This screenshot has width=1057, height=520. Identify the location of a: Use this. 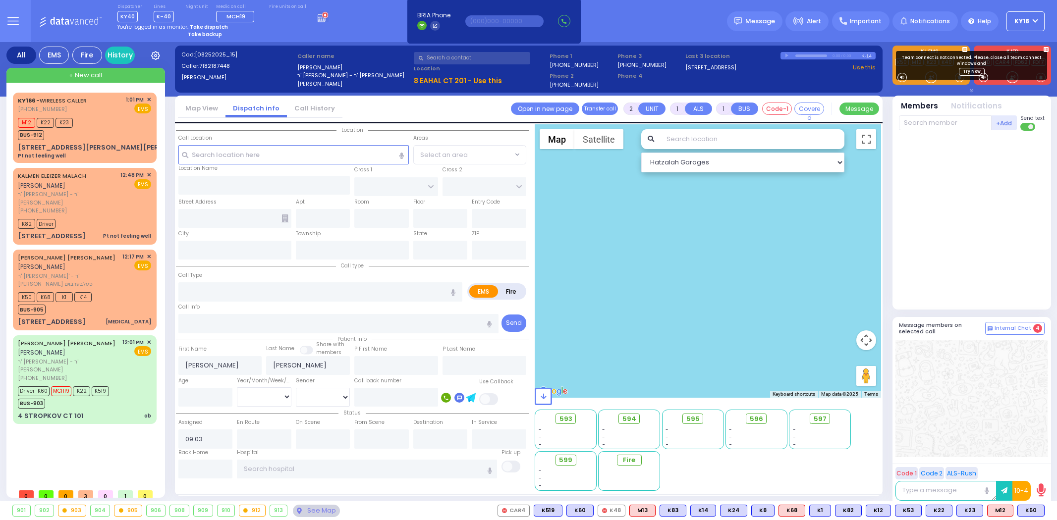
(864, 67).